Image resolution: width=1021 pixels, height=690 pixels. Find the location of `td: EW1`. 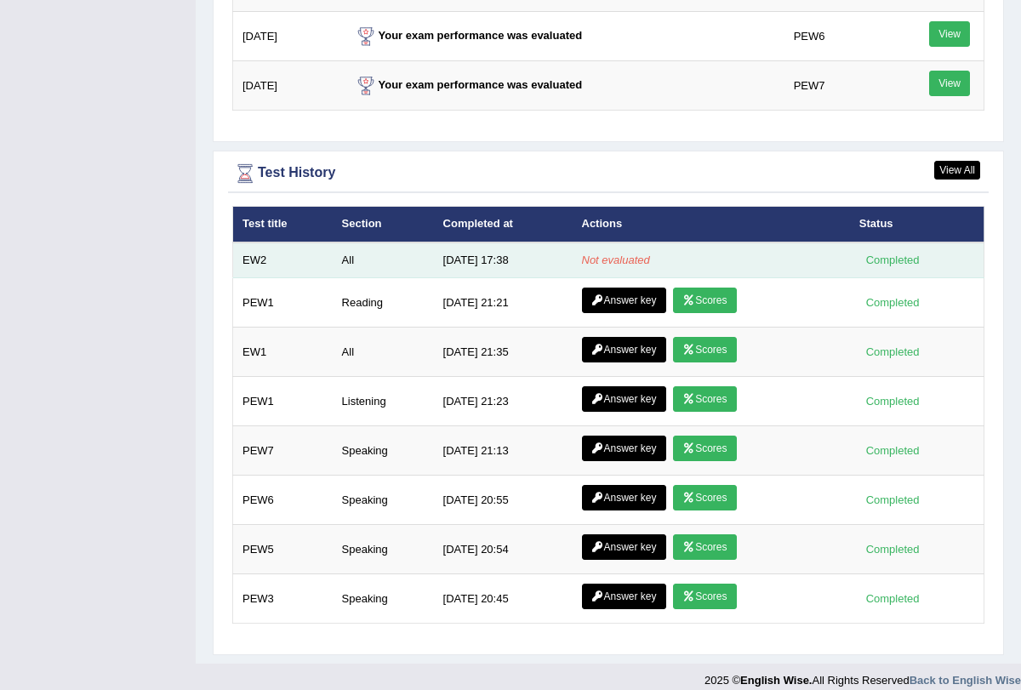

td: EW1 is located at coordinates (283, 352).